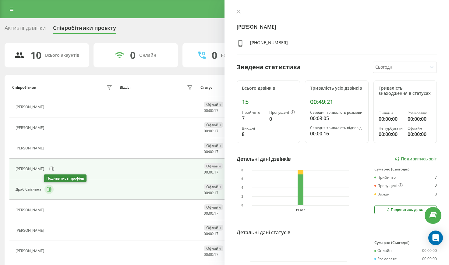 Image resolution: width=449 pixels, height=265 pixels. What do you see at coordinates (242, 205) in the screenshot?
I see `text: 0` at bounding box center [242, 205].